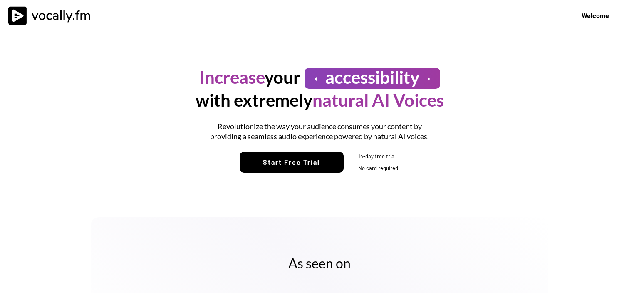  Describe the element at coordinates (378, 100) in the screenshot. I see `font: natural AI Voices` at that location.